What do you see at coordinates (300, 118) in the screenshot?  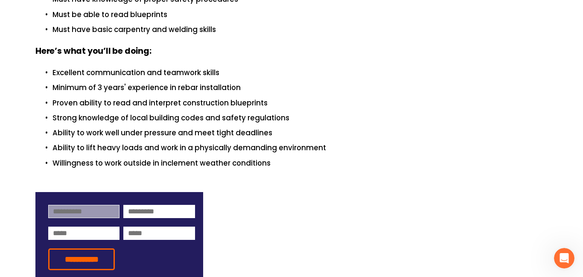 I see `p: Strong knowledge of local building codes and safety regulations` at bounding box center [300, 118].